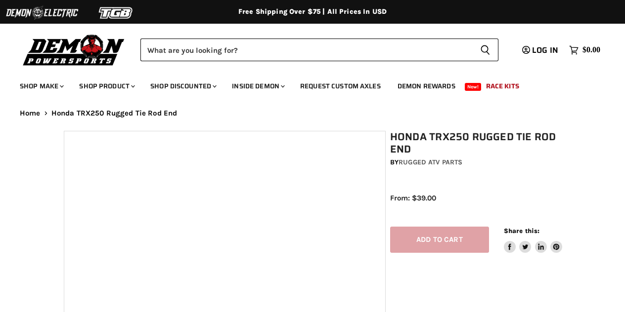  What do you see at coordinates (42, 13) in the screenshot?
I see `img: Demon Electric Logo 2` at bounding box center [42, 13].